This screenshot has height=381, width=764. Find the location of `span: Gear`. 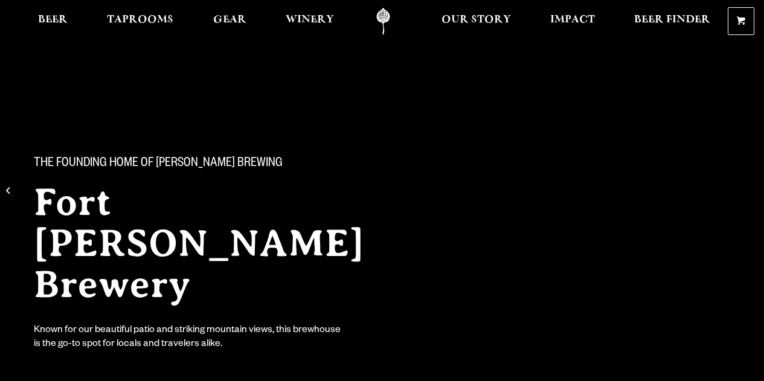

span: Gear is located at coordinates (229, 20).